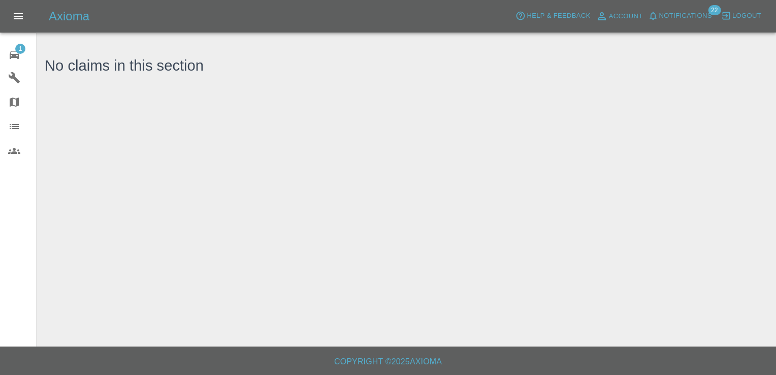 This screenshot has width=776, height=375. What do you see at coordinates (741, 16) in the screenshot?
I see `button: Logout` at bounding box center [741, 16].